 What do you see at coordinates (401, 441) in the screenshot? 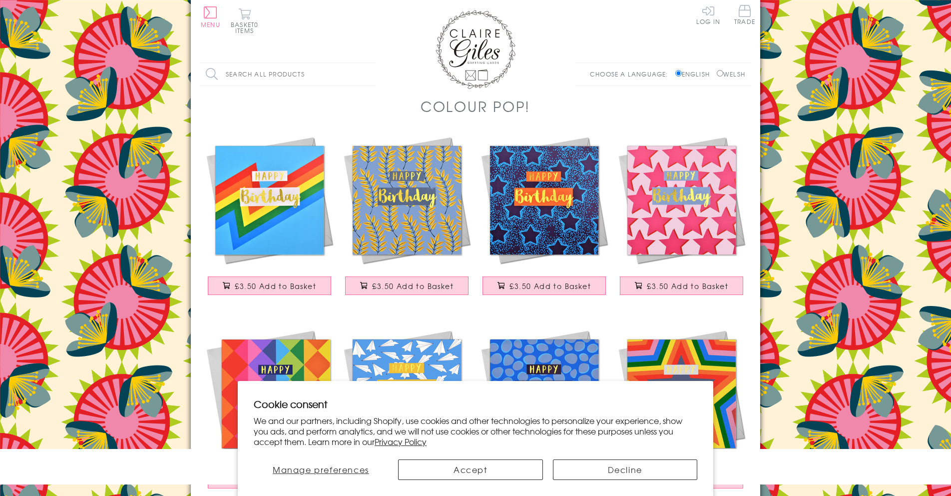
I see `a: Privacy Policy` at bounding box center [401, 441].